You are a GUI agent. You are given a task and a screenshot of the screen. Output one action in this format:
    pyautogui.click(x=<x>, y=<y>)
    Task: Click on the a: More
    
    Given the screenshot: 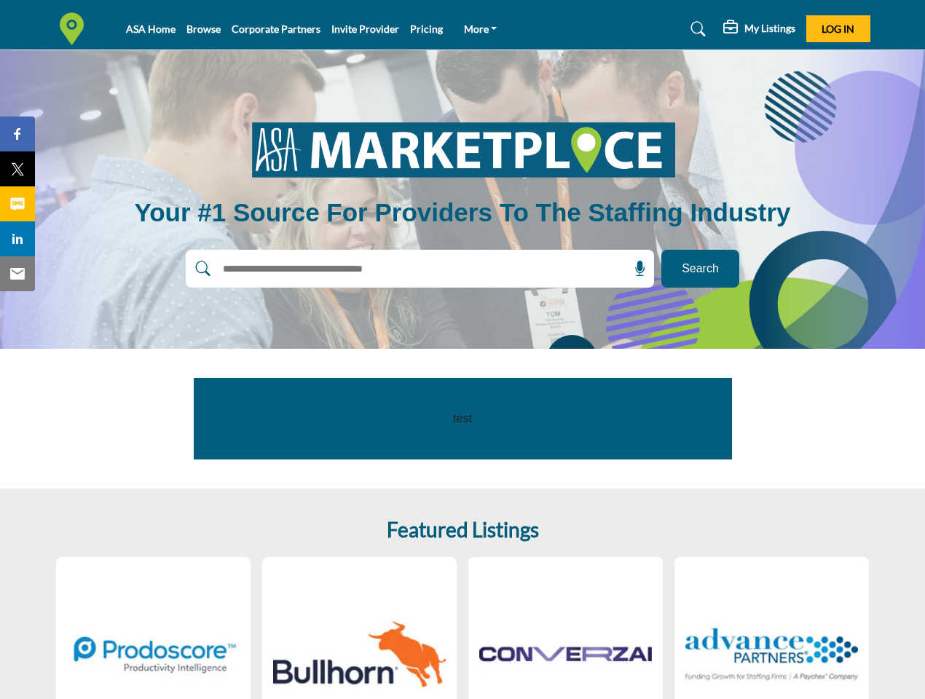 What is the action you would take?
    pyautogui.click(x=481, y=29)
    